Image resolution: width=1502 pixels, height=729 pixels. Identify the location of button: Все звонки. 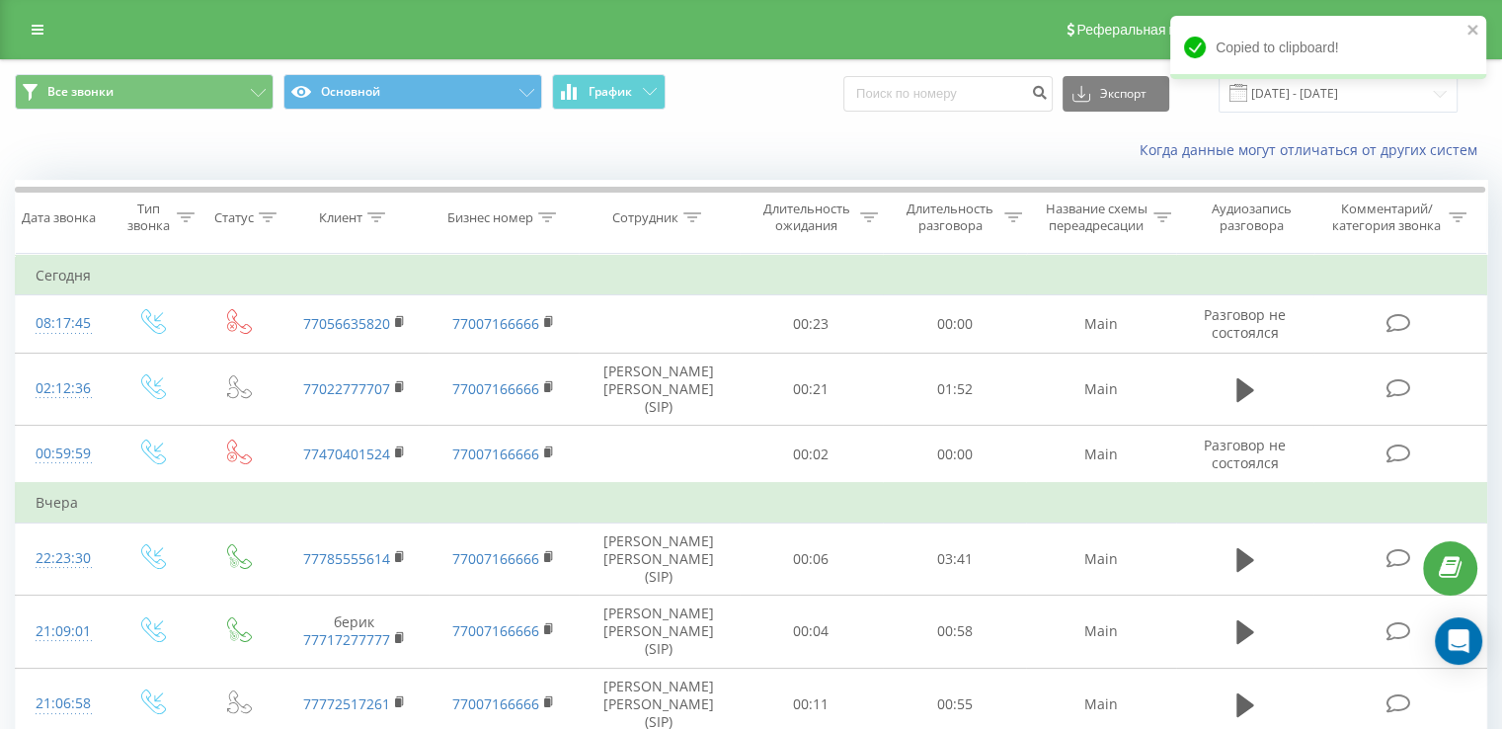
(144, 92).